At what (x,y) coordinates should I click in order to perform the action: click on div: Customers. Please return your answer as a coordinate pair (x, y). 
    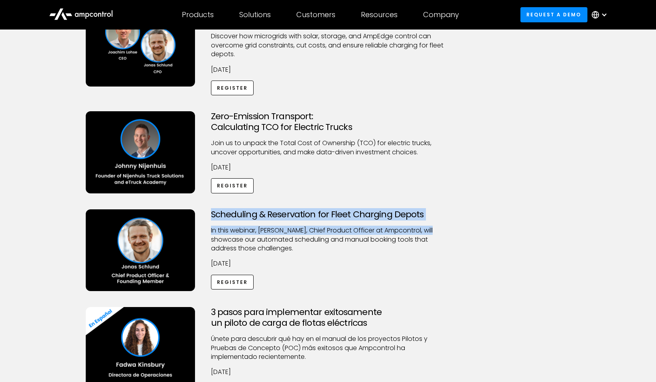
    Looking at the image, I should click on (316, 15).